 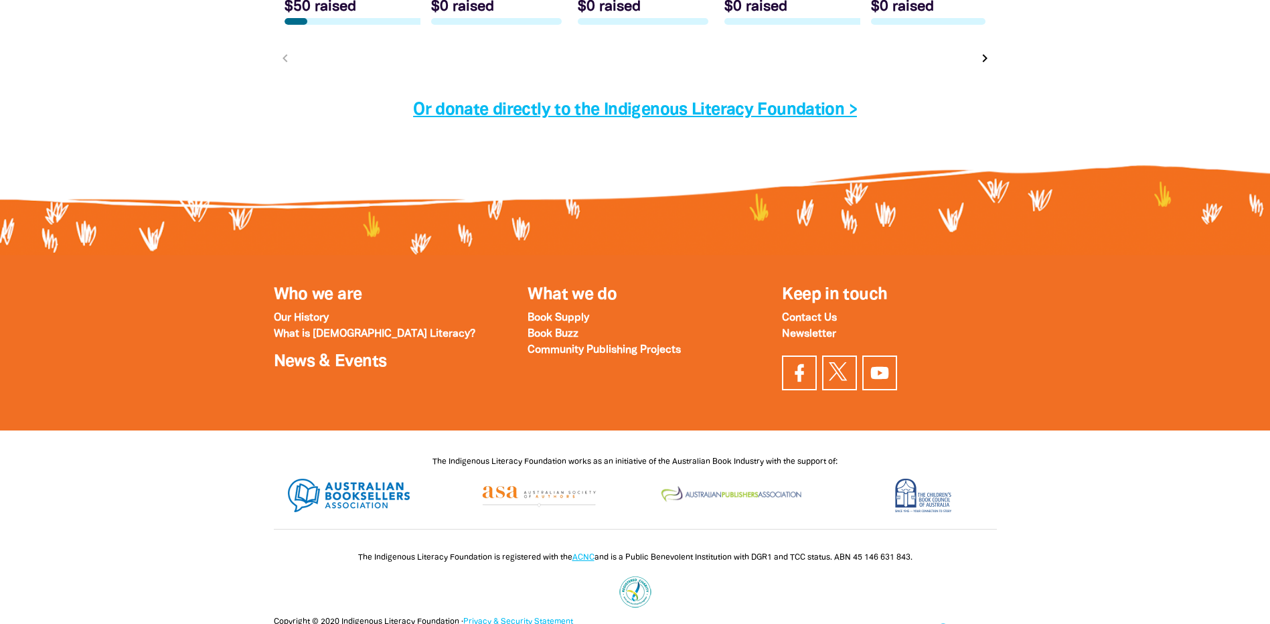 What do you see at coordinates (800, 373) in the screenshot?
I see `a: Visit our facebook page` at bounding box center [800, 373].